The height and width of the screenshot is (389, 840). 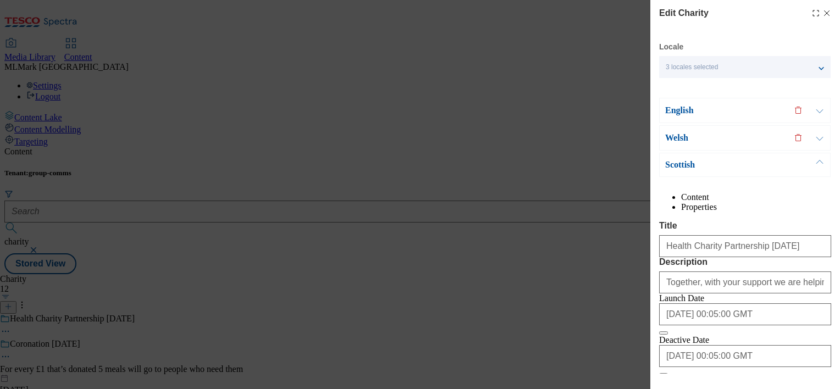 What do you see at coordinates (682, 298) in the screenshot?
I see `span: Launch Date` at bounding box center [682, 298].